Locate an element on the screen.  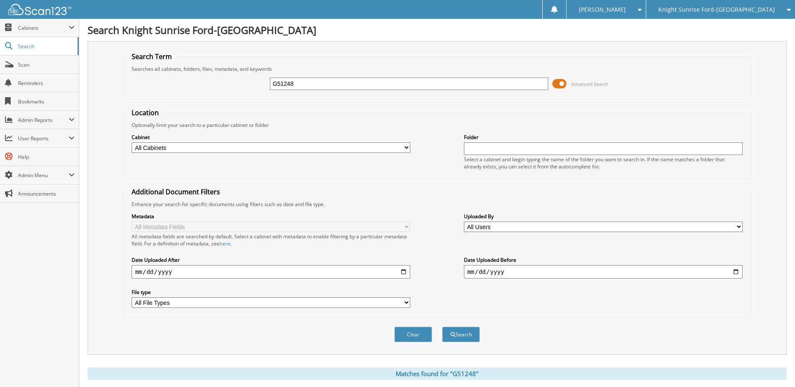
span: Help is located at coordinates (46, 157).